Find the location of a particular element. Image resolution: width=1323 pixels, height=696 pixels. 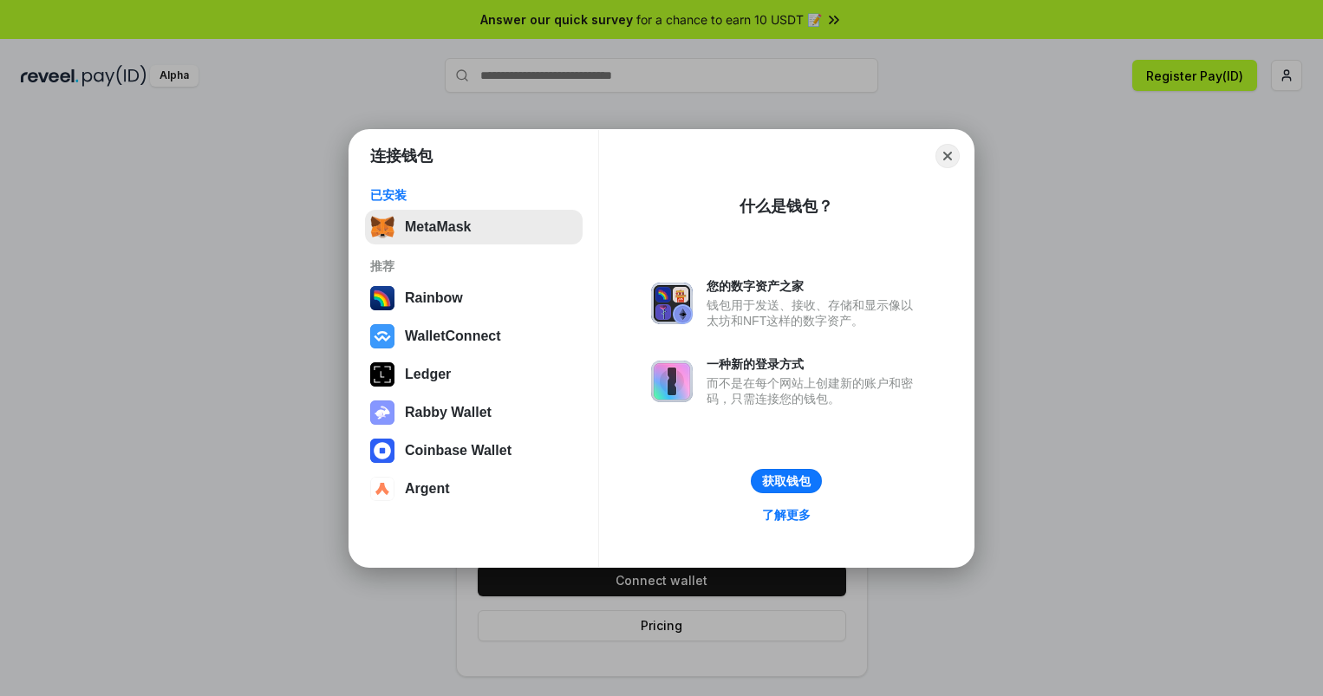

div: Rainbow is located at coordinates (434, 298).